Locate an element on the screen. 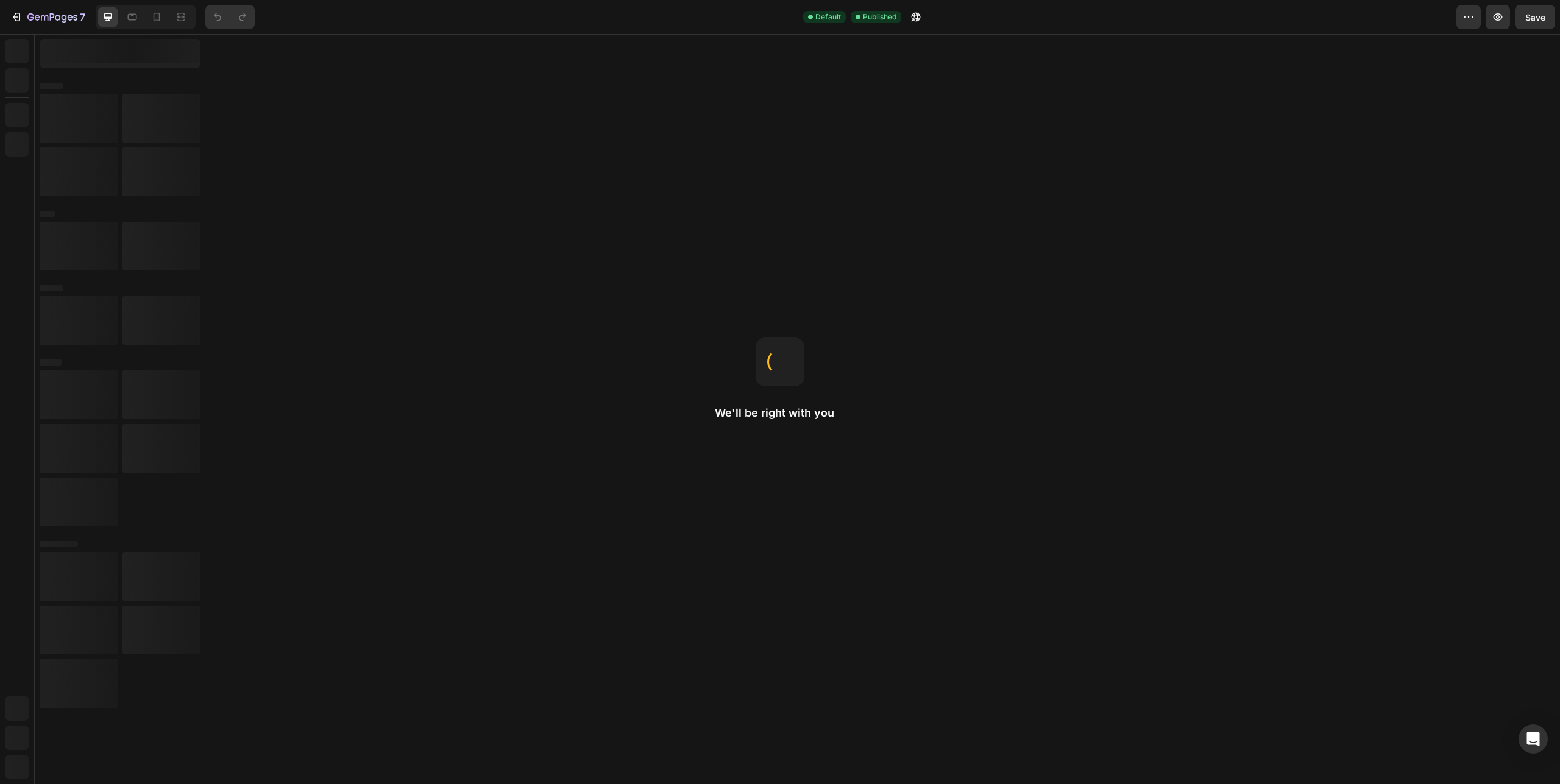 The height and width of the screenshot is (784, 1560). button: Save is located at coordinates (1535, 17).